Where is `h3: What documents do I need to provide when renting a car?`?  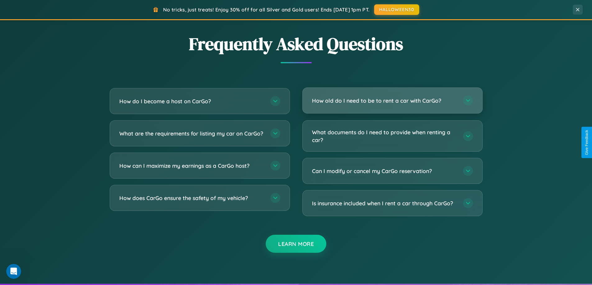 h3: What documents do I need to provide when renting a car? is located at coordinates (384, 136).